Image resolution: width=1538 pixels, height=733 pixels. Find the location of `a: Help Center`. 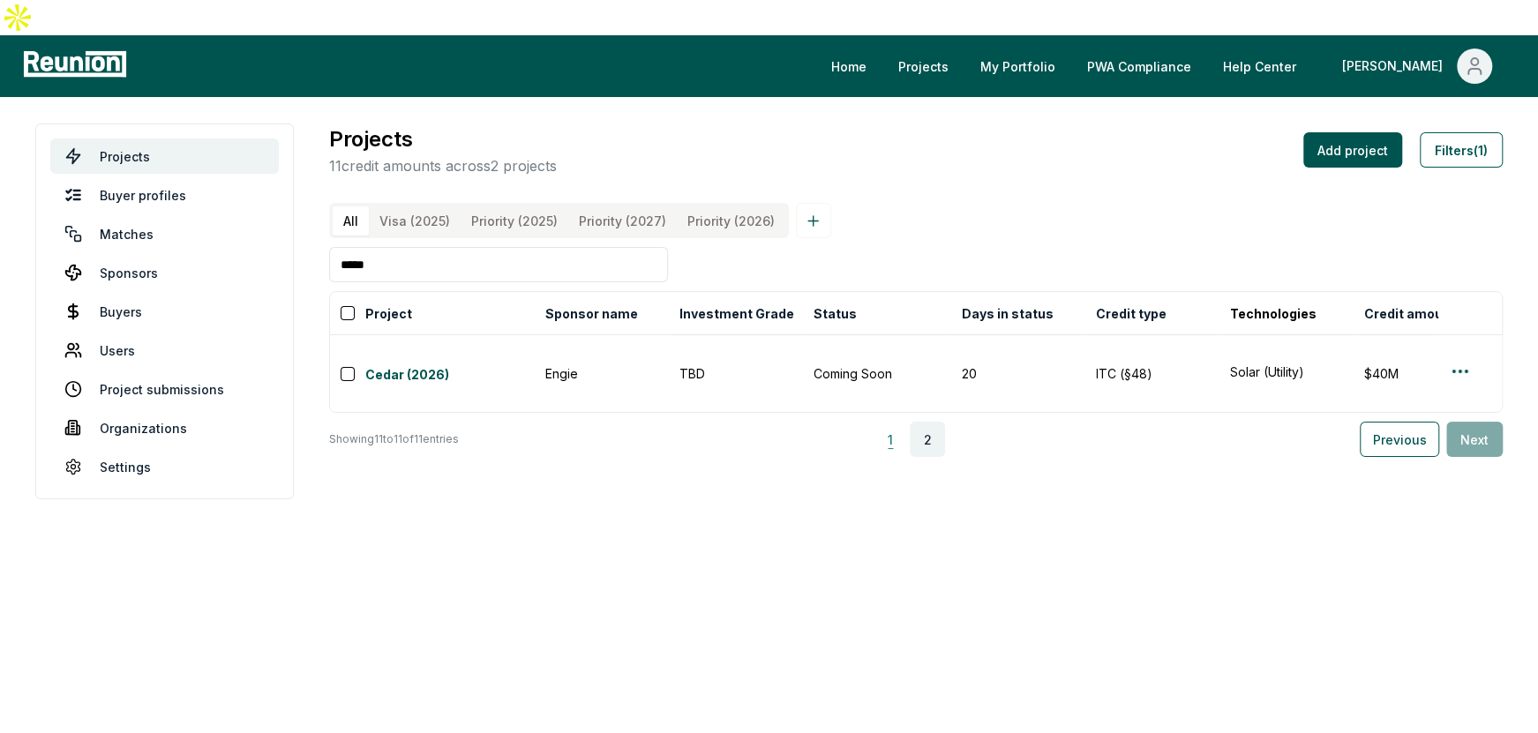

a: Help Center is located at coordinates (1259, 66).